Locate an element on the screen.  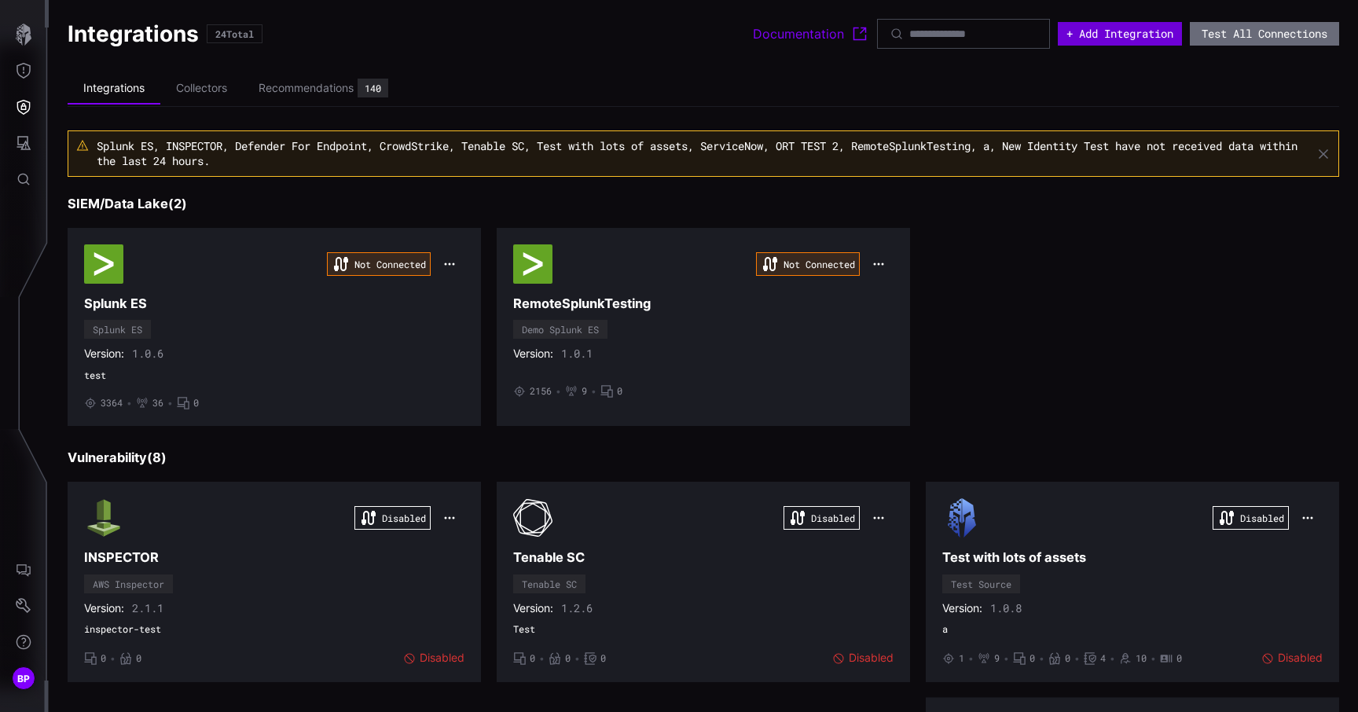
div: AWS Inspector is located at coordinates (128, 584).